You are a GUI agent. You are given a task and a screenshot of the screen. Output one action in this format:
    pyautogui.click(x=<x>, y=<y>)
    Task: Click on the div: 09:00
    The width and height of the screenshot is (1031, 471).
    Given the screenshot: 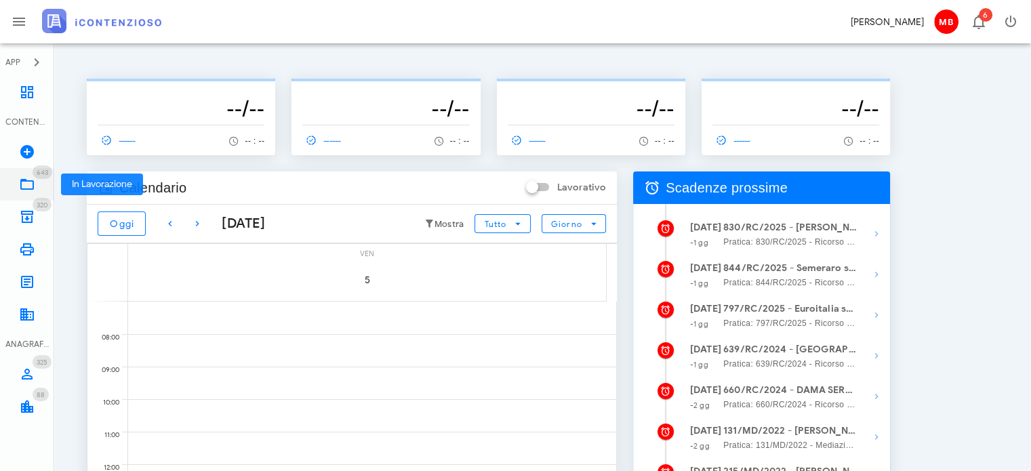 What is the action you would take?
    pyautogui.click(x=104, y=370)
    